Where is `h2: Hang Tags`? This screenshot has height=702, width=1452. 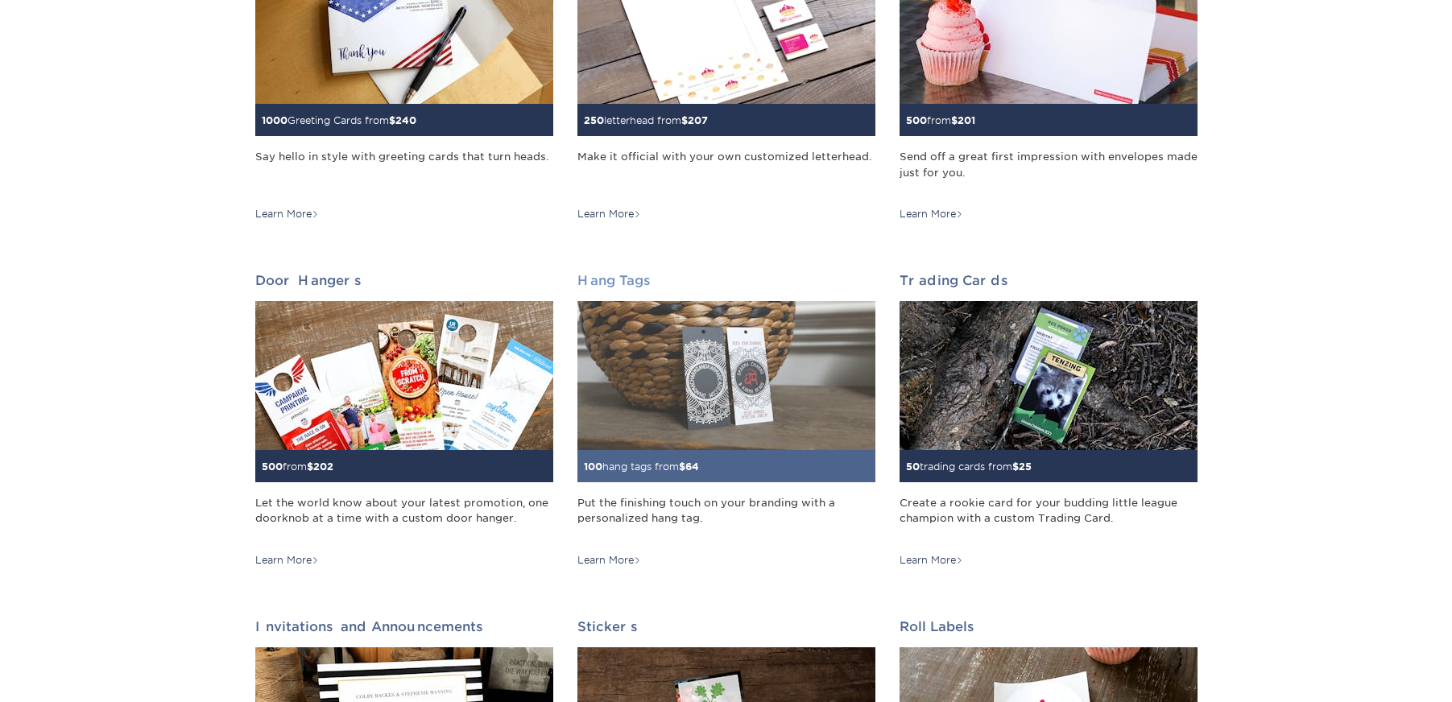 h2: Hang Tags is located at coordinates (727, 280).